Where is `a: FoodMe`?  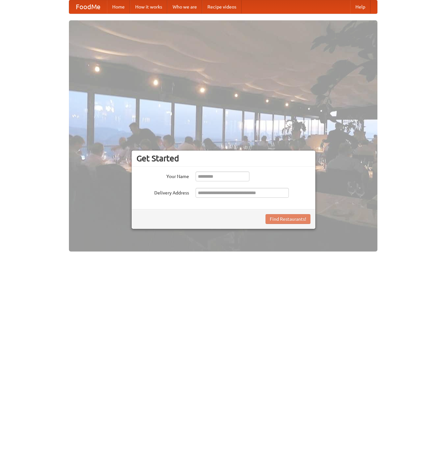
a: FoodMe is located at coordinates (88, 7).